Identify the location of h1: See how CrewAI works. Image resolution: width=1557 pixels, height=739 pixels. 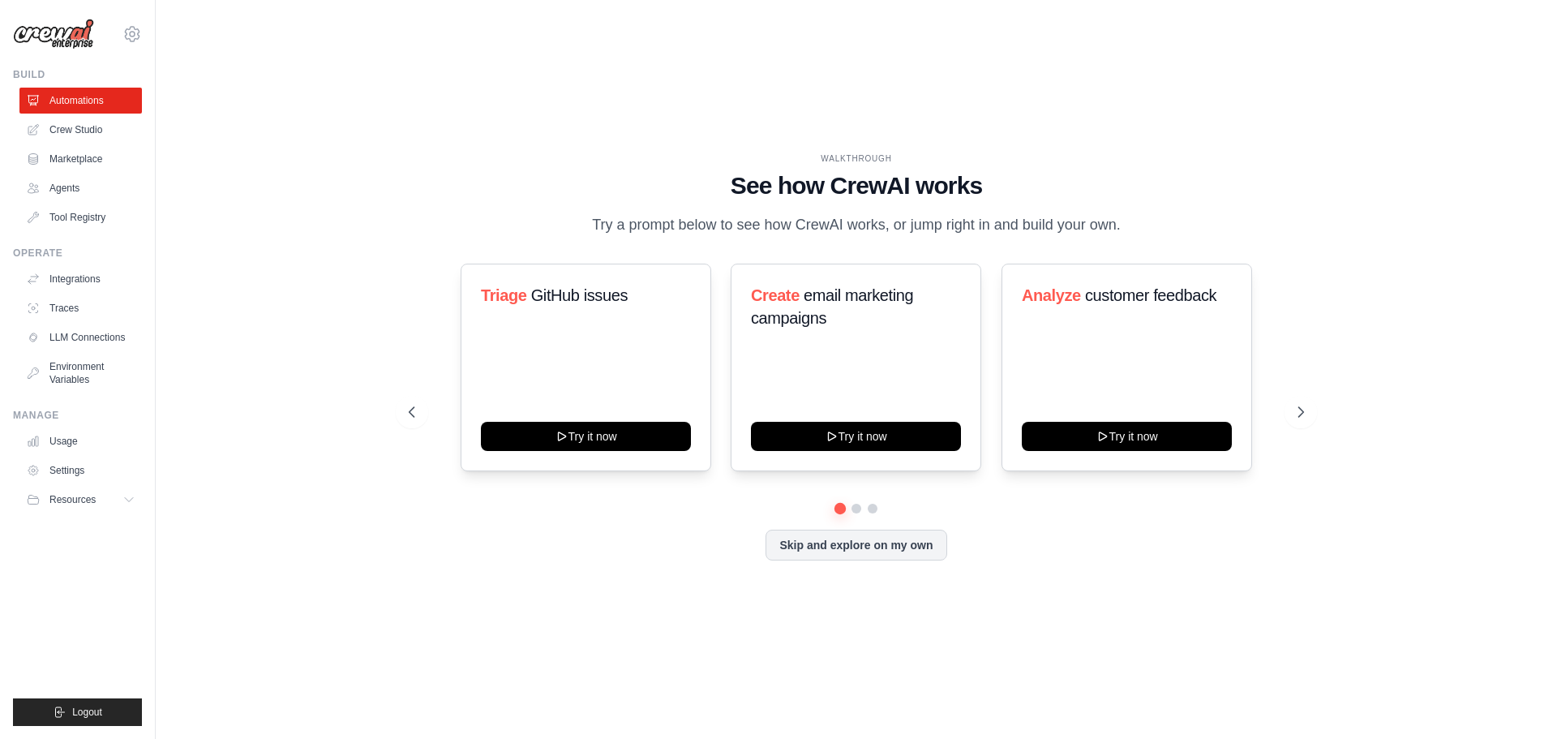
(857, 186).